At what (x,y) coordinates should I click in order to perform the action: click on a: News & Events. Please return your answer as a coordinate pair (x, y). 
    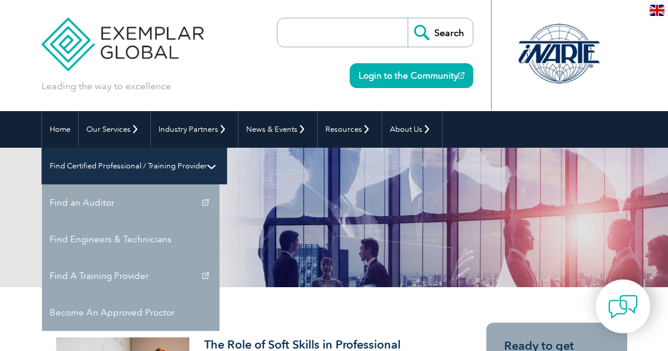
    Looking at the image, I should click on (278, 130).